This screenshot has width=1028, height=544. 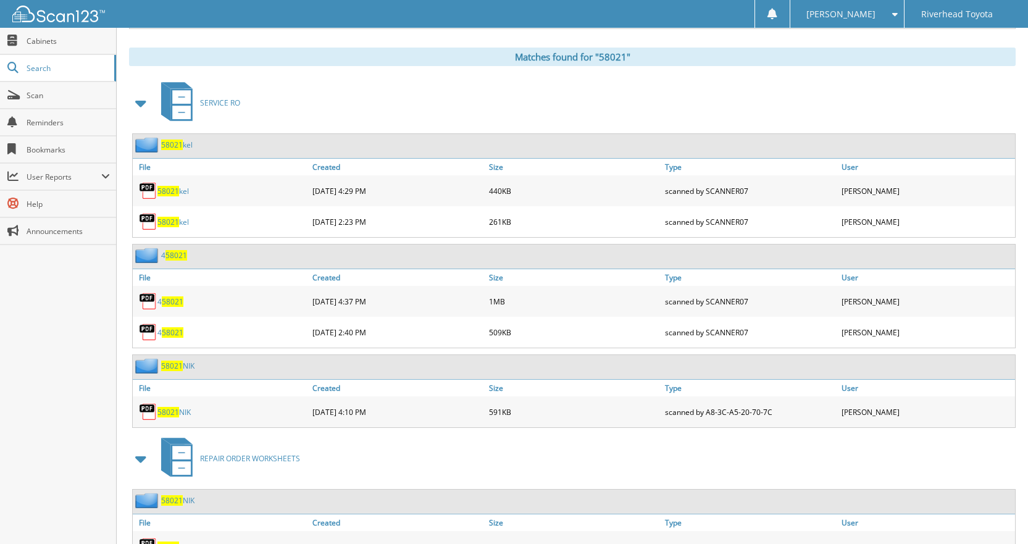 I want to click on span: Search, so click(x=67, y=68).